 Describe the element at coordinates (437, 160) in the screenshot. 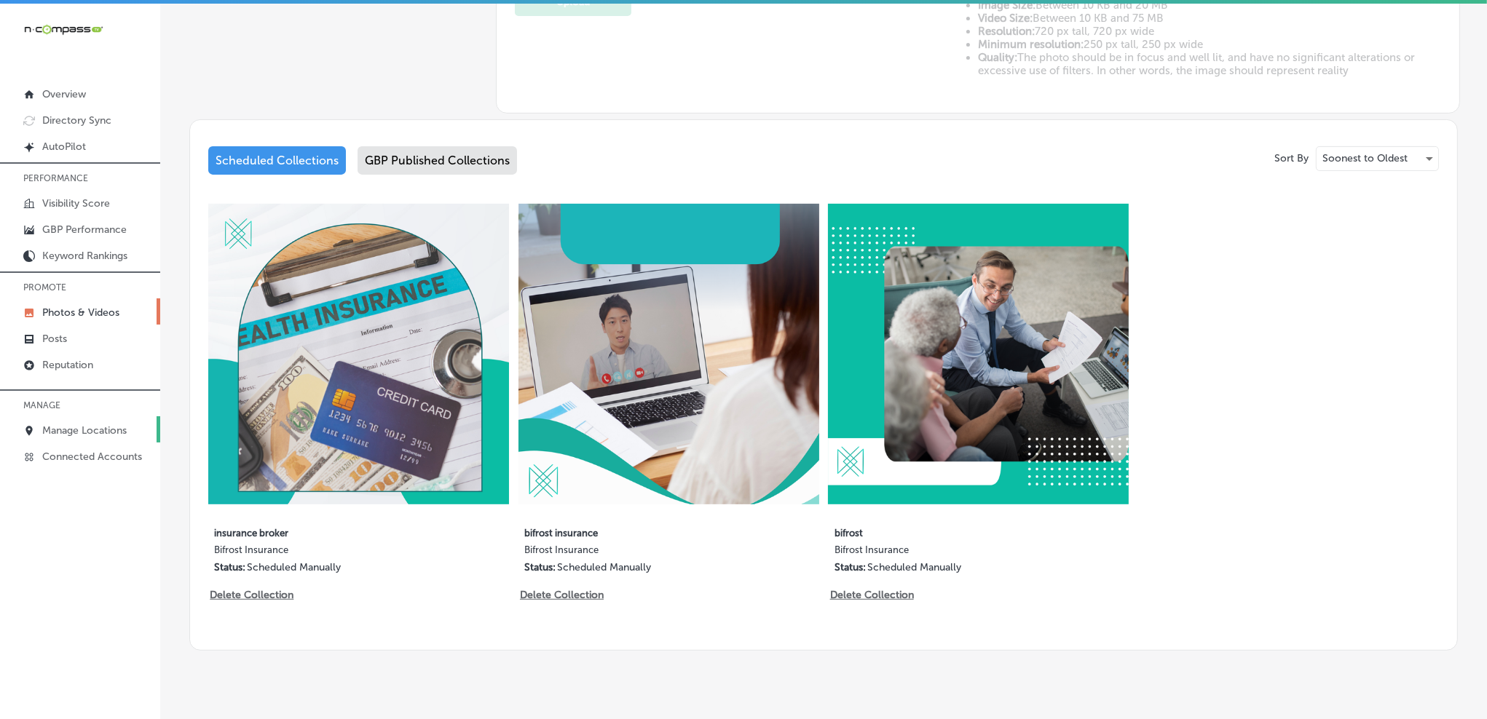

I see `div: GBP Published Collections` at that location.